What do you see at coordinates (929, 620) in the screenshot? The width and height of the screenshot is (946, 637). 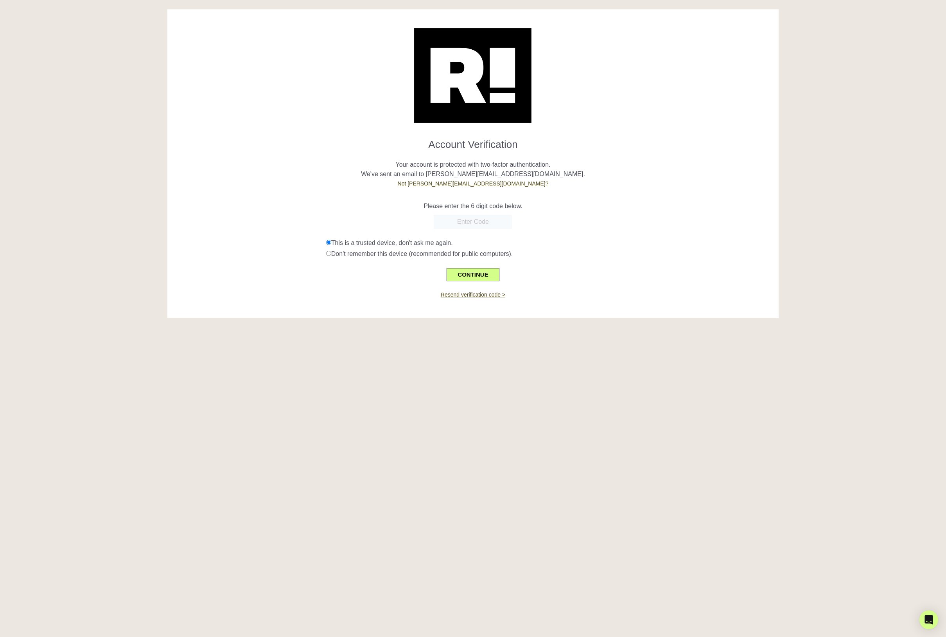 I see `div: Open Intercom Messenger` at bounding box center [929, 620].